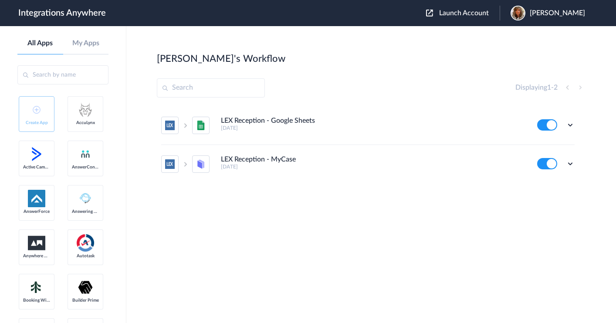  What do you see at coordinates (85, 199) in the screenshot?
I see `img: Answering_service.png` at bounding box center [85, 199].